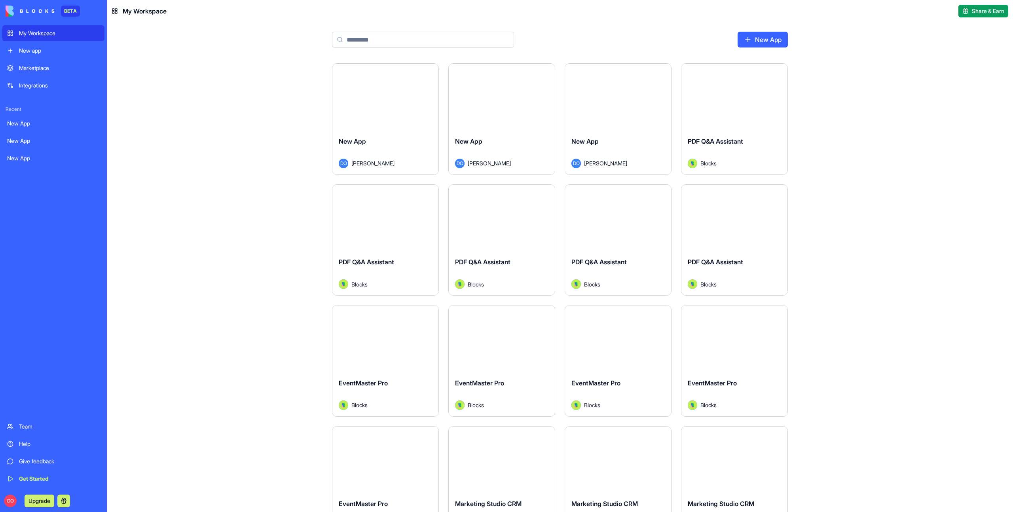  I want to click on button: Share & Earn, so click(983, 11).